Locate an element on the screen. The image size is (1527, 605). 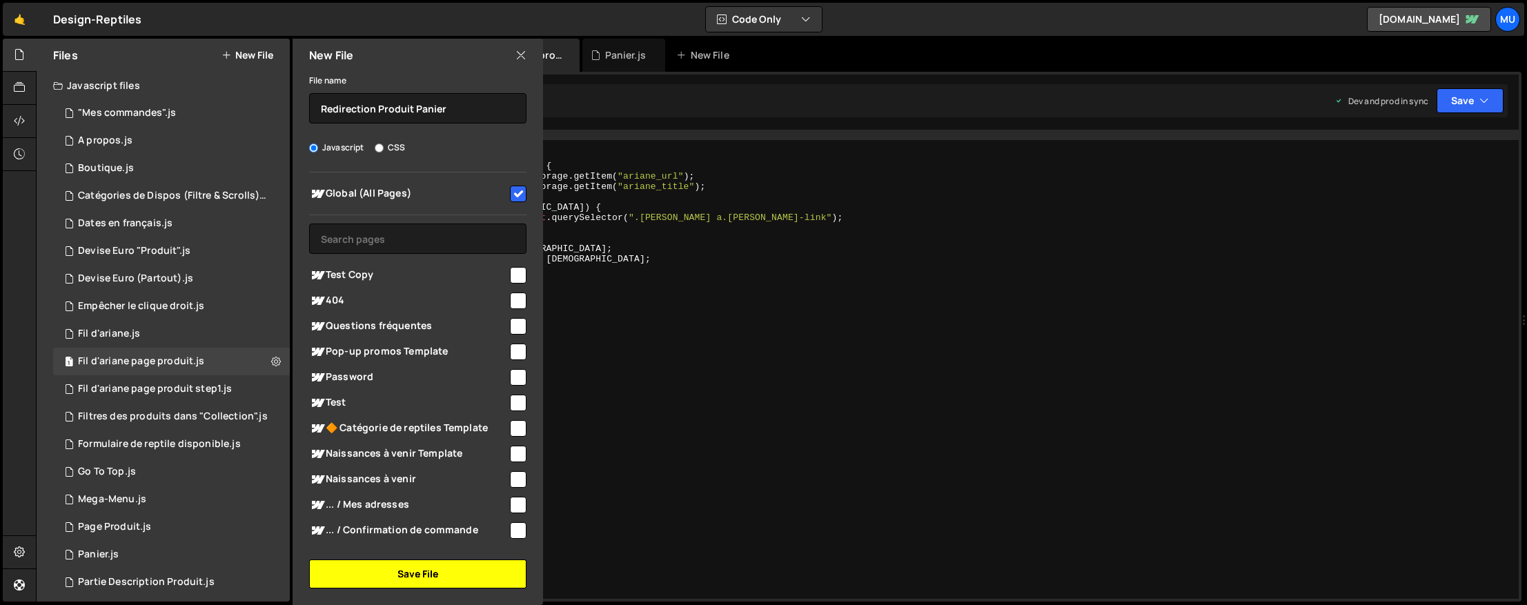
span: 🔶 Catégorie de reptiles Template is located at coordinates (408, 428).